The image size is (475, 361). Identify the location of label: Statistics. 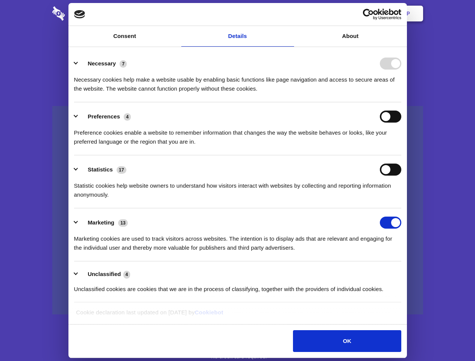
(100, 169).